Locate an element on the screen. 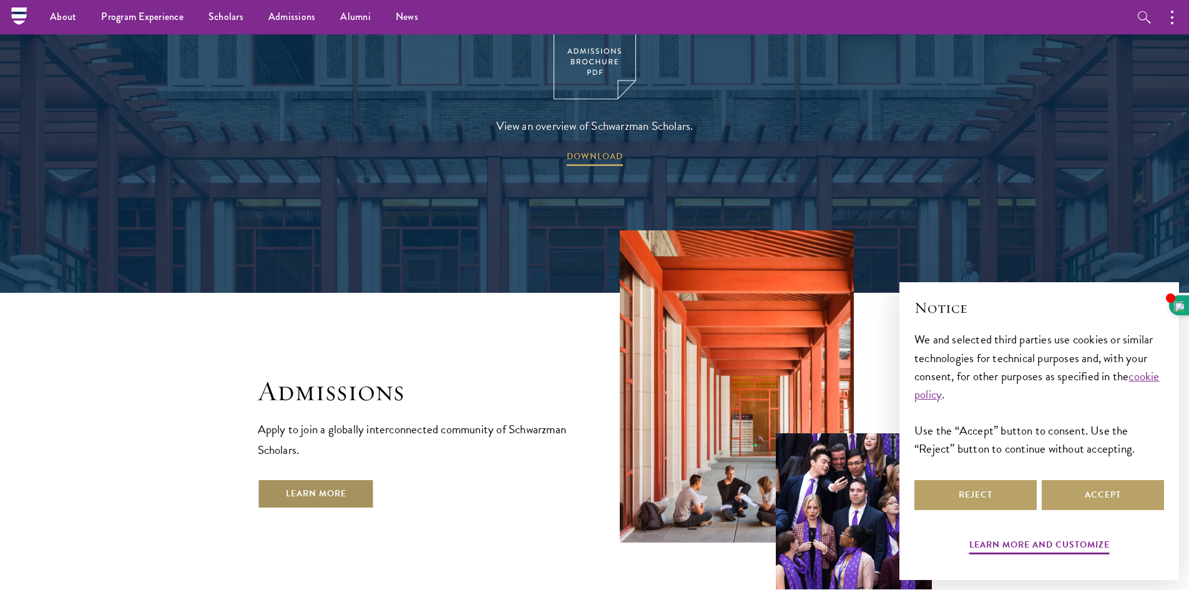 The width and height of the screenshot is (1189, 590). a: cookie policy is located at coordinates (1036, 385).